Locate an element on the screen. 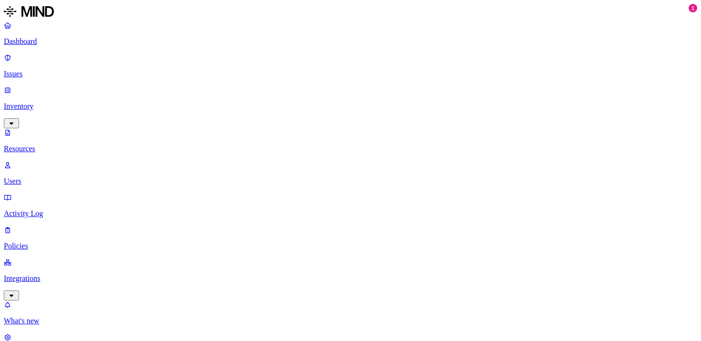 The width and height of the screenshot is (701, 341). p: Resources is located at coordinates (350, 149).